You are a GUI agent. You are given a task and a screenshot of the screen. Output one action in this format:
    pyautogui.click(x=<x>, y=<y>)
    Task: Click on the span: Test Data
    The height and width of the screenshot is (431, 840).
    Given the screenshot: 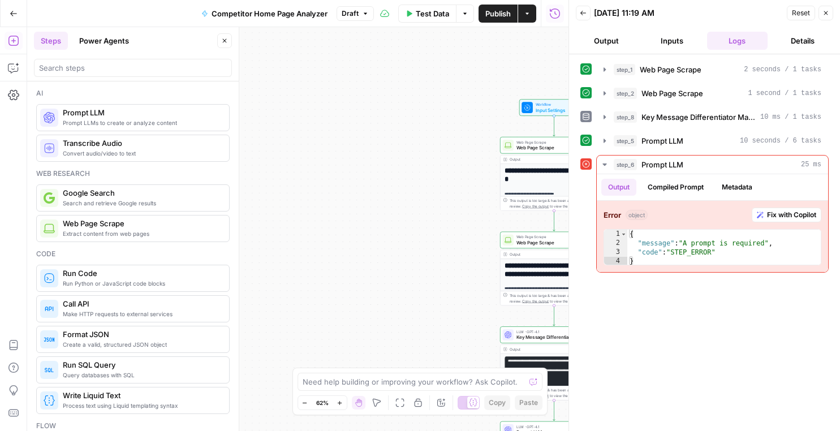 What is the action you would take?
    pyautogui.click(x=432, y=14)
    